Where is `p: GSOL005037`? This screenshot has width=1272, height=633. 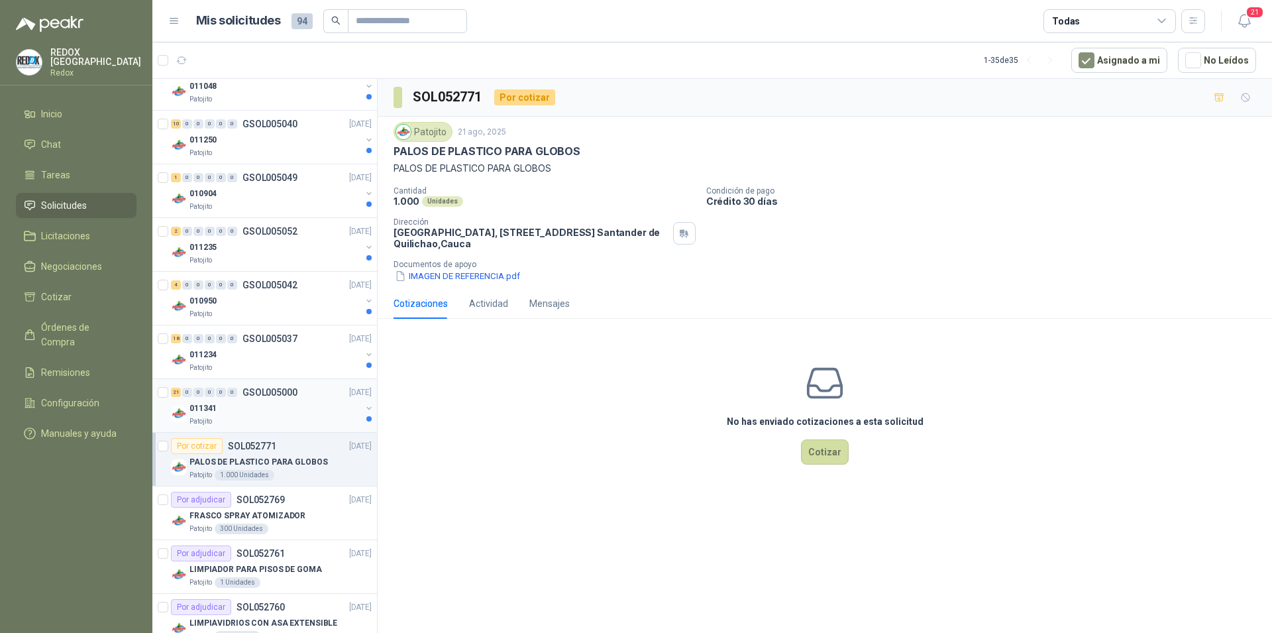 p: GSOL005037 is located at coordinates (270, 339).